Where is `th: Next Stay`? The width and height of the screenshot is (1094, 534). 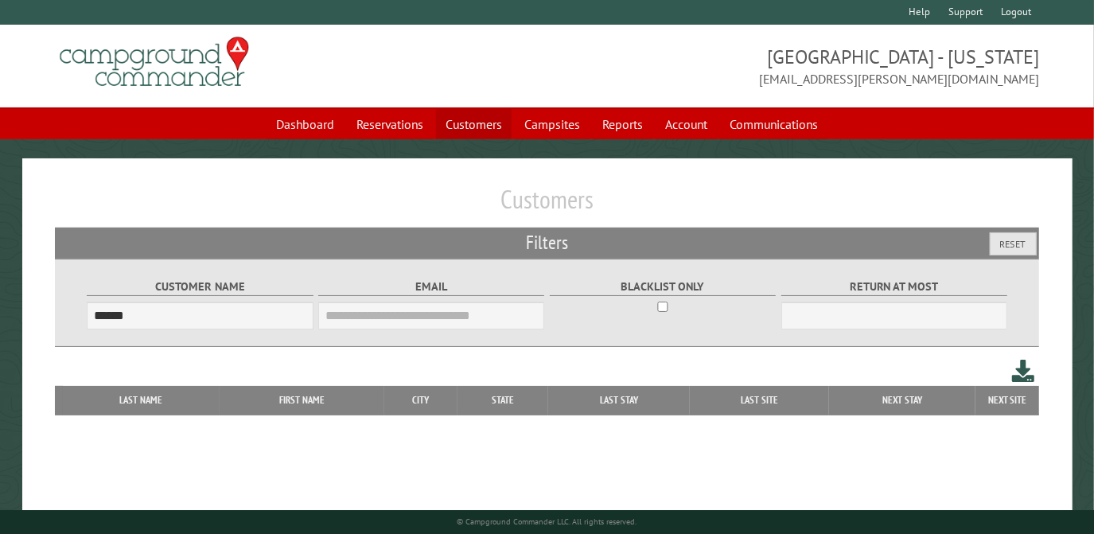
th: Next Stay is located at coordinates (902, 400).